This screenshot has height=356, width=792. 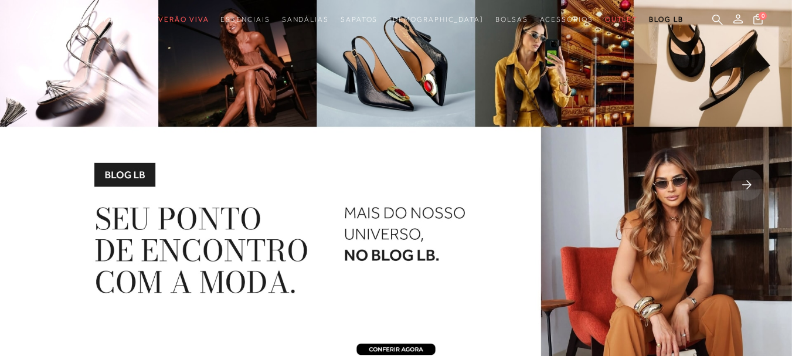 What do you see at coordinates (622, 19) in the screenshot?
I see `span: Outlet` at bounding box center [622, 19].